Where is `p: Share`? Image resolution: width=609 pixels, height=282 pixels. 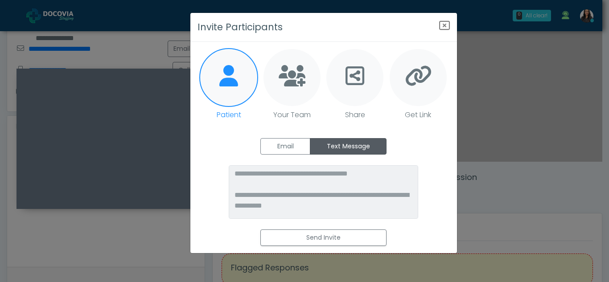
p: Share is located at coordinates (355, 115).